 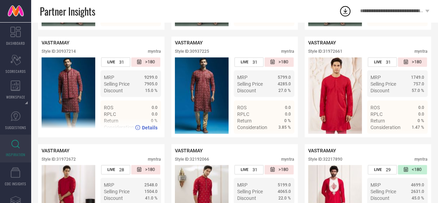 What do you see at coordinates (385, 127) in the screenshot?
I see `span: Consideration` at bounding box center [385, 127].